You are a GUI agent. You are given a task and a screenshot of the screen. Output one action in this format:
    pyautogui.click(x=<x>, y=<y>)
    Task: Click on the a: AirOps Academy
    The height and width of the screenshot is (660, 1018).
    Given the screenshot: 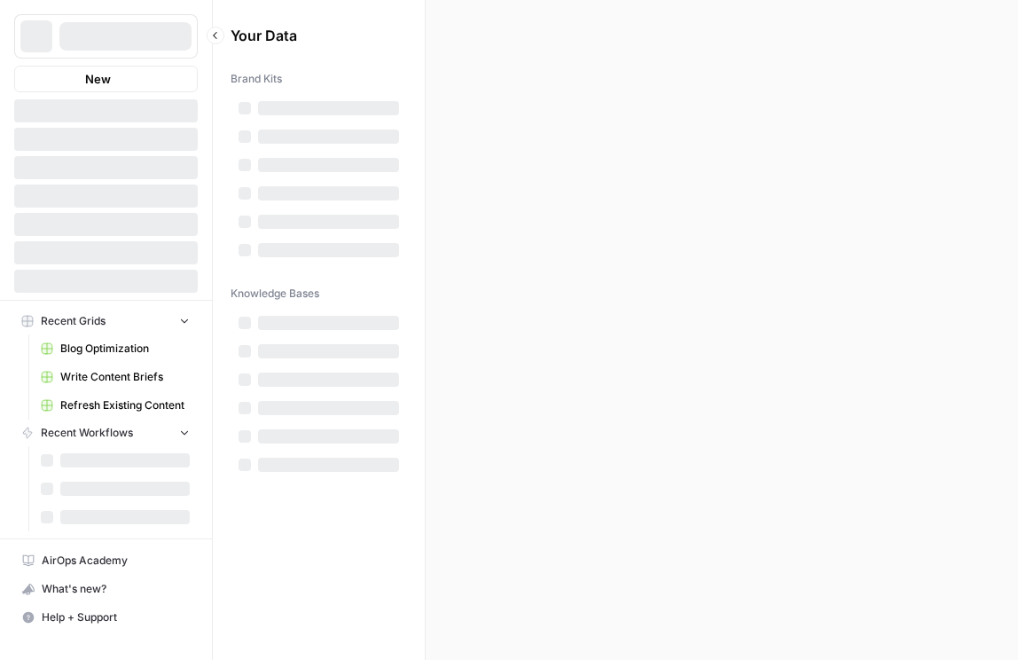 What is the action you would take?
    pyautogui.click(x=106, y=560)
    